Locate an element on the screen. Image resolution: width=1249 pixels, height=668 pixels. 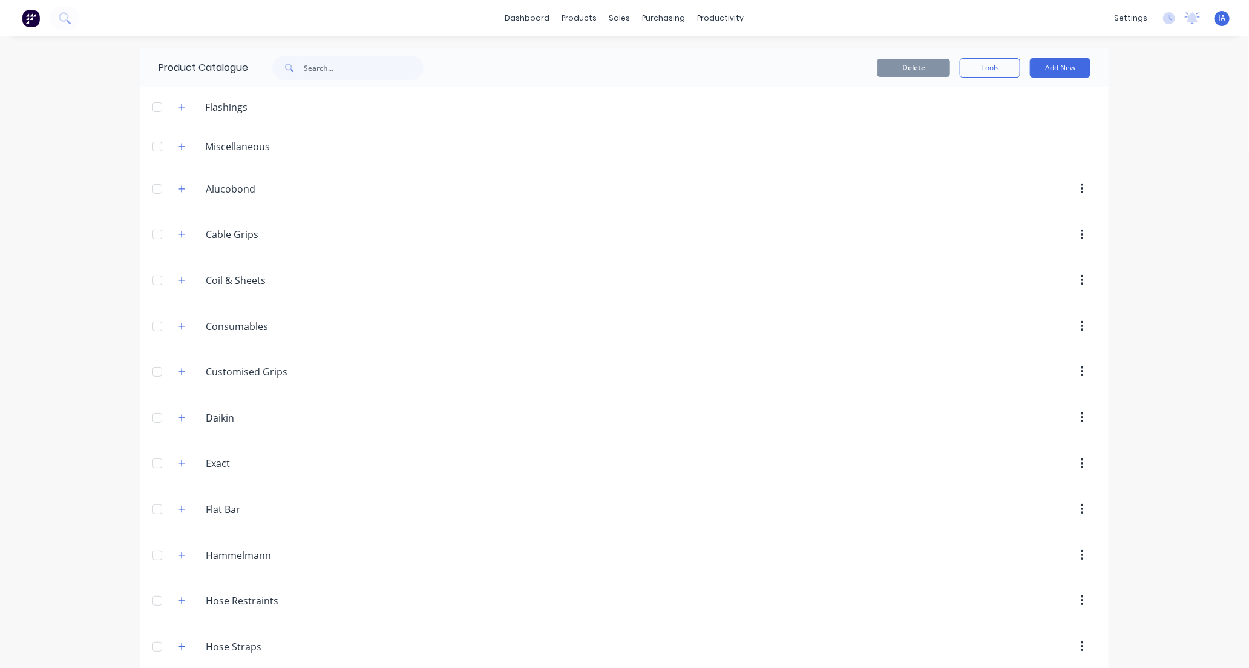
button: Tools is located at coordinates (990, 68).